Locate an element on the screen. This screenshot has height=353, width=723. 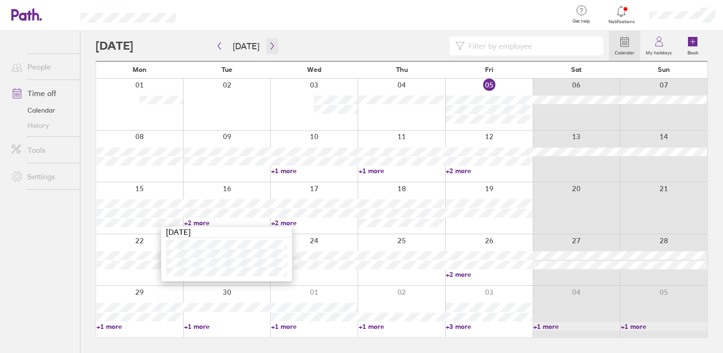
input: Filter by employee is located at coordinates (531, 46).